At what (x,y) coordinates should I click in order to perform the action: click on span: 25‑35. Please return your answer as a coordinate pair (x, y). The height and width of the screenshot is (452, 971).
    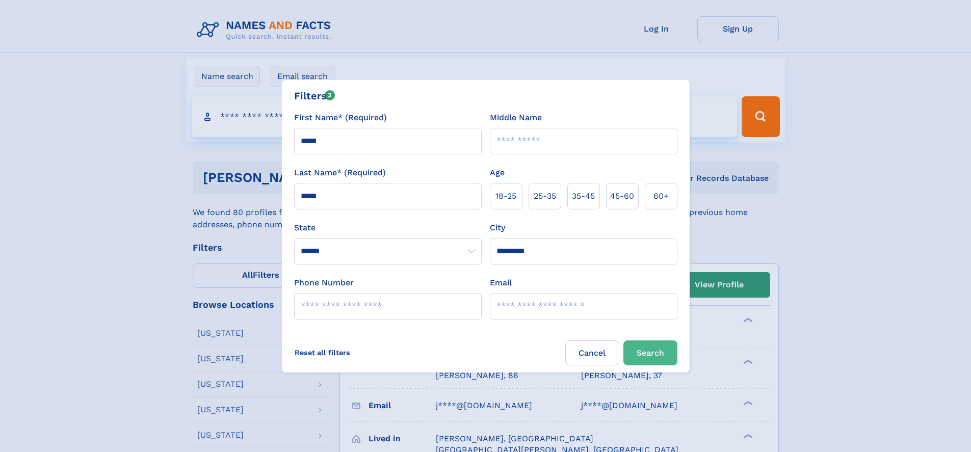
    Looking at the image, I should click on (545, 196).